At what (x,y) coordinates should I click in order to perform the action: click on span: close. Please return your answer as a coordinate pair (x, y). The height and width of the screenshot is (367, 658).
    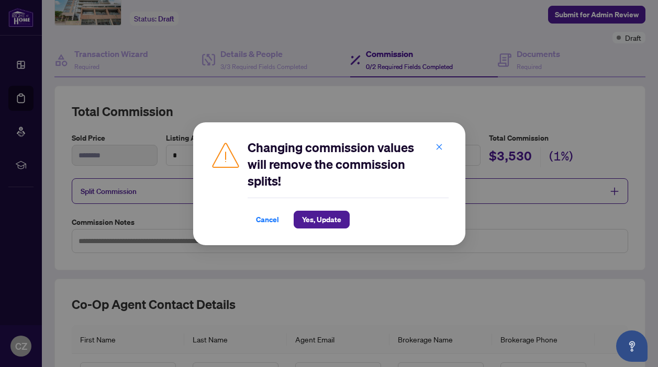
    Looking at the image, I should click on (439, 147).